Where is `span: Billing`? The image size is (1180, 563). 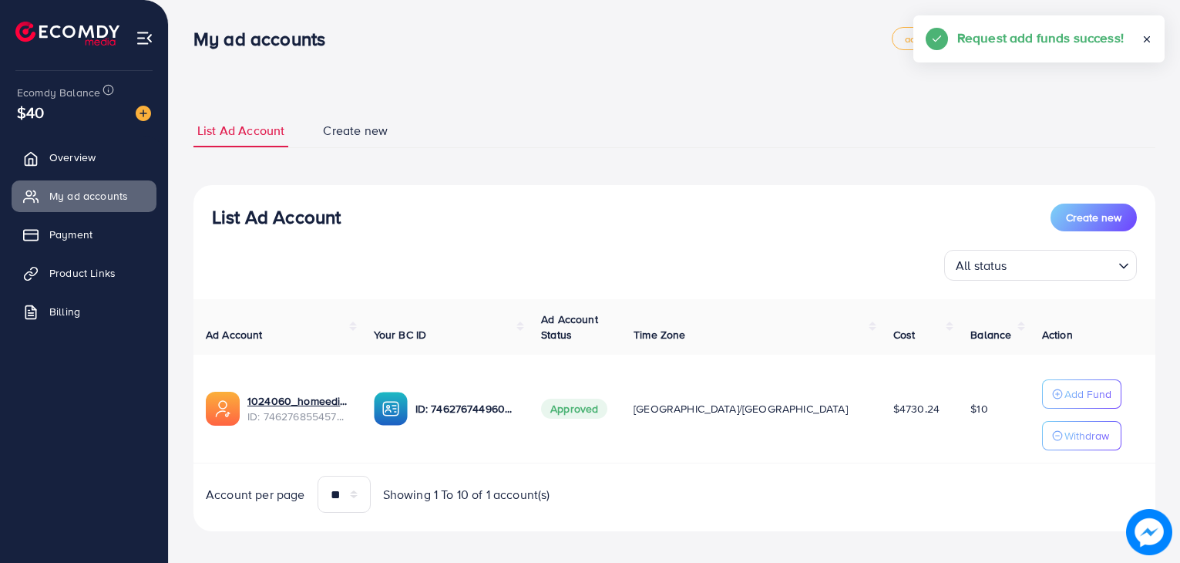 span: Billing is located at coordinates (65, 311).